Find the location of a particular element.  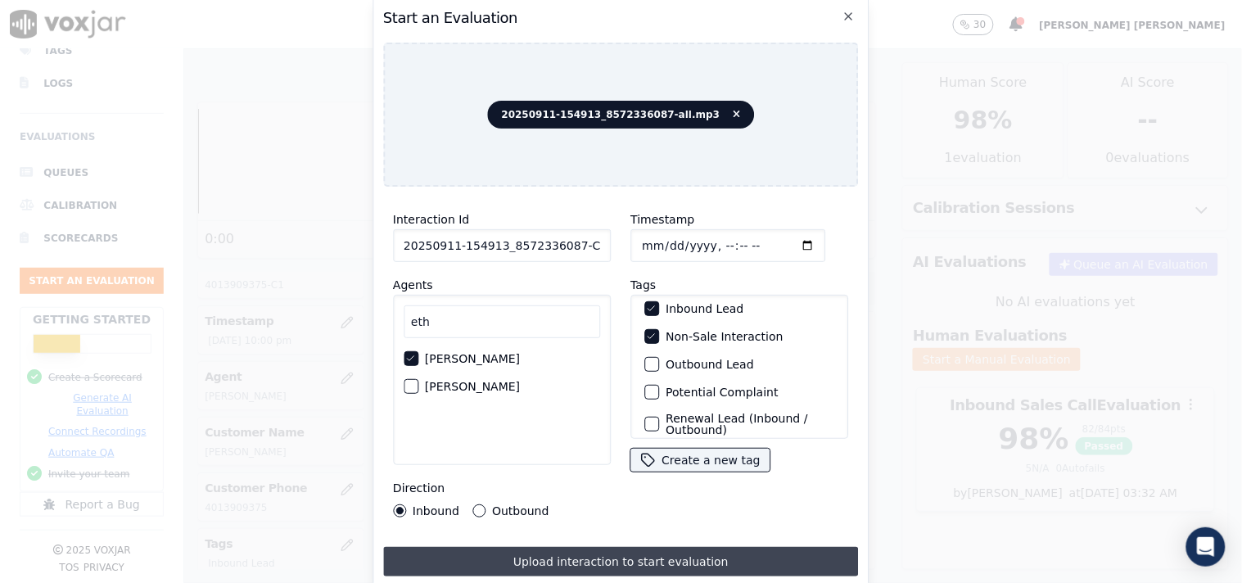

button: Upload interaction to start evaluation is located at coordinates (621, 562).